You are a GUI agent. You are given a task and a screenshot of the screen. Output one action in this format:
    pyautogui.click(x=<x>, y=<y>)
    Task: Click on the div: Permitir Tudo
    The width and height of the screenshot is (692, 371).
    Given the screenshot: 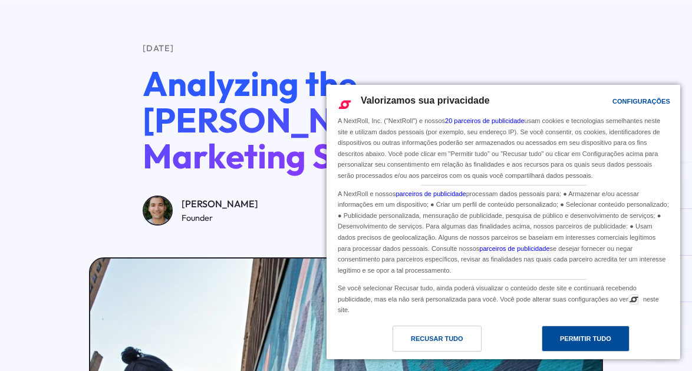 What is the action you would take?
    pyautogui.click(x=585, y=339)
    